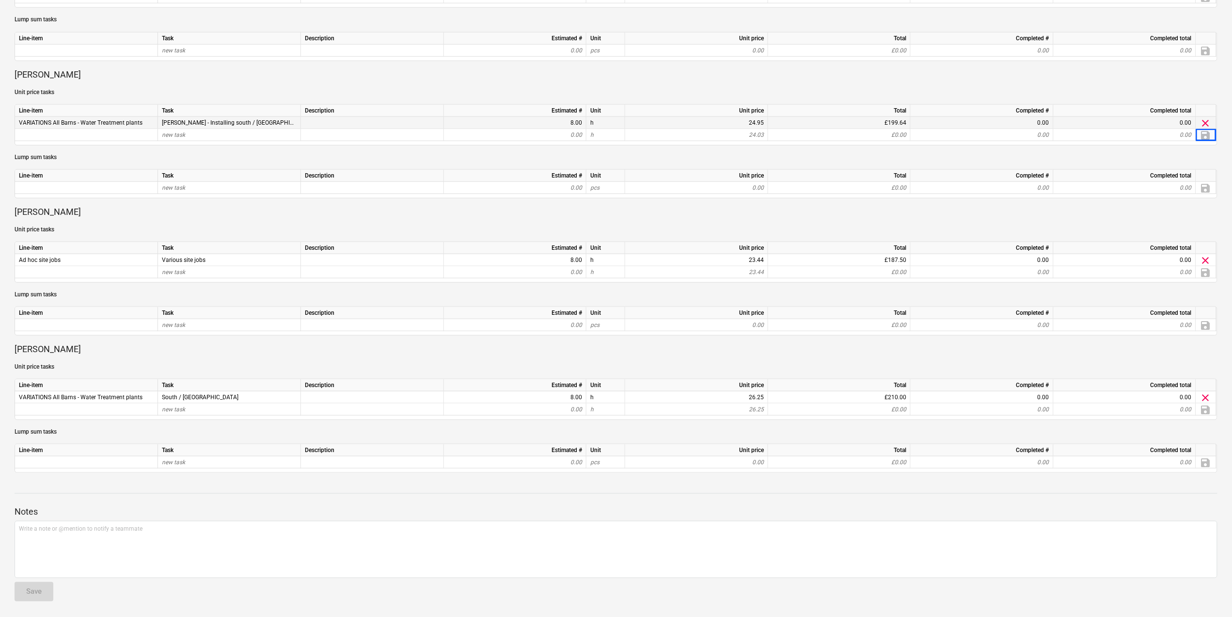  Describe the element at coordinates (697, 123) in the screenshot. I see `div: 24.95` at that location.